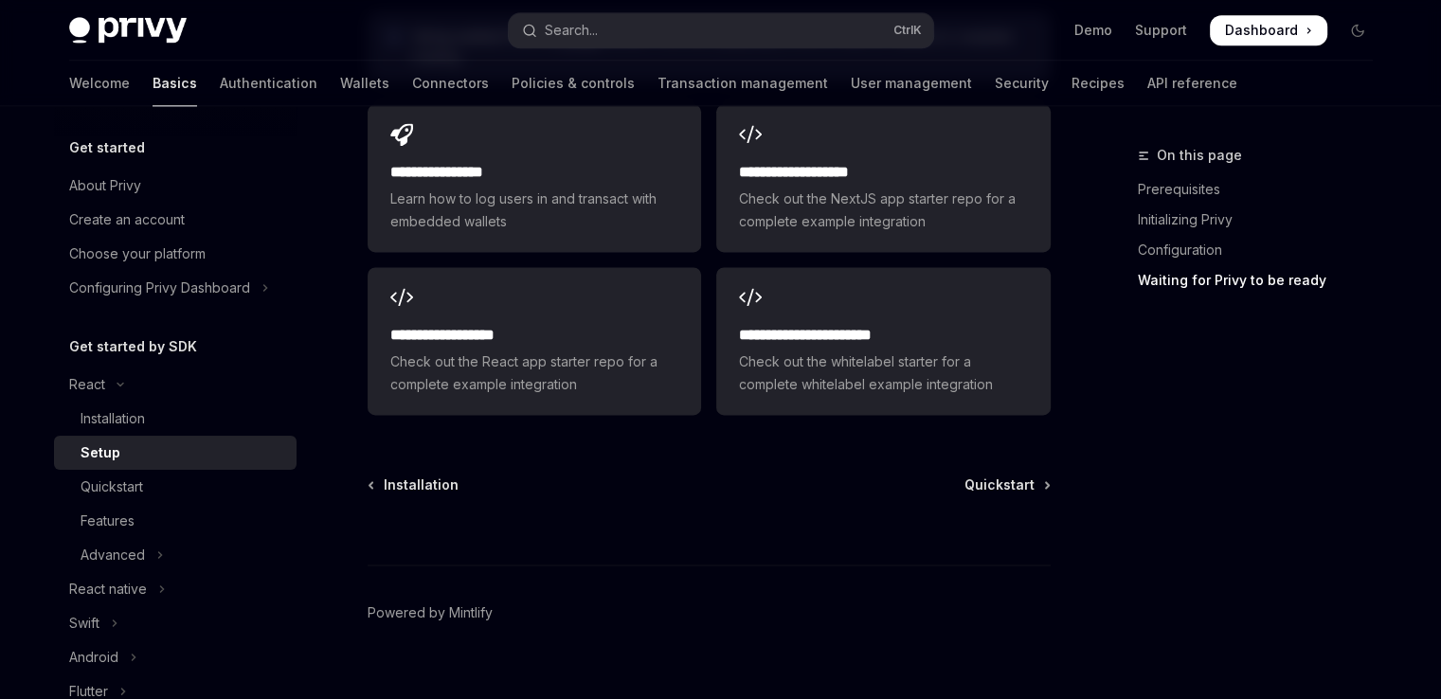 The image size is (1441, 699). What do you see at coordinates (571, 30) in the screenshot?
I see `div: Search...` at bounding box center [571, 30].